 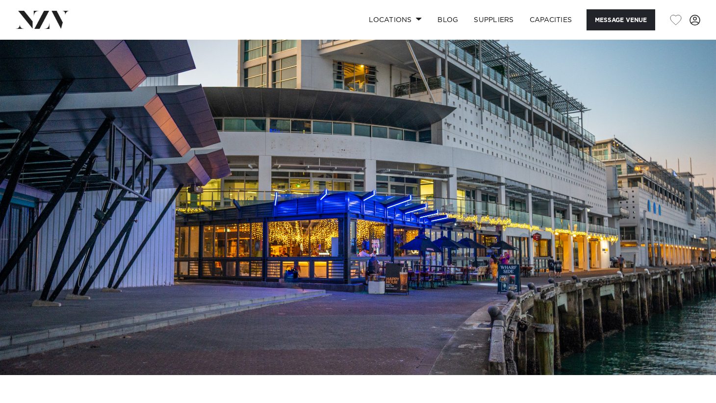 I want to click on a: Locations, so click(x=396, y=20).